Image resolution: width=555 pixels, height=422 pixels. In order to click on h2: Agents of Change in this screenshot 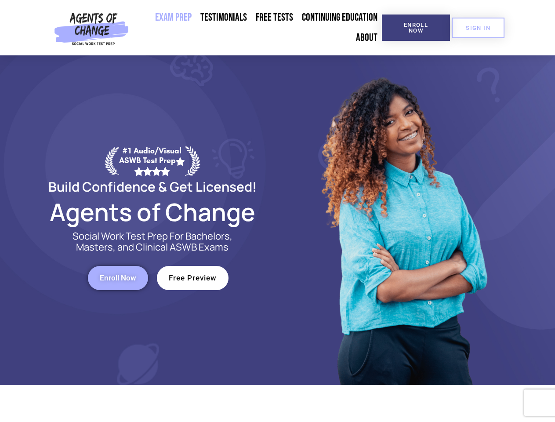, I will do `click(152, 212)`.